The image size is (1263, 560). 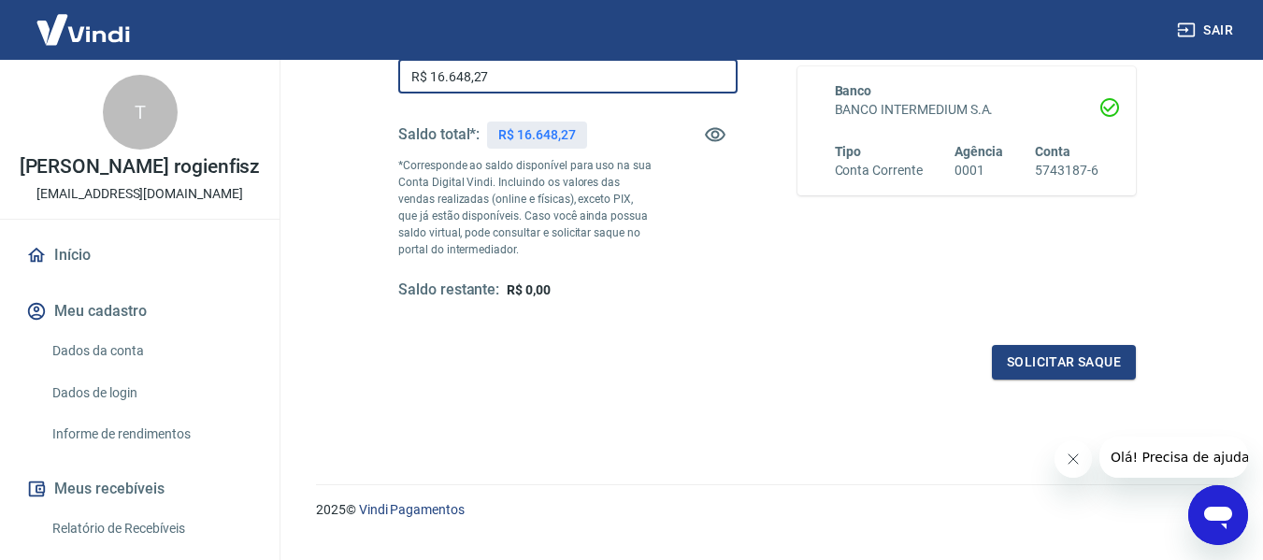 I want to click on div: T, so click(x=140, y=112).